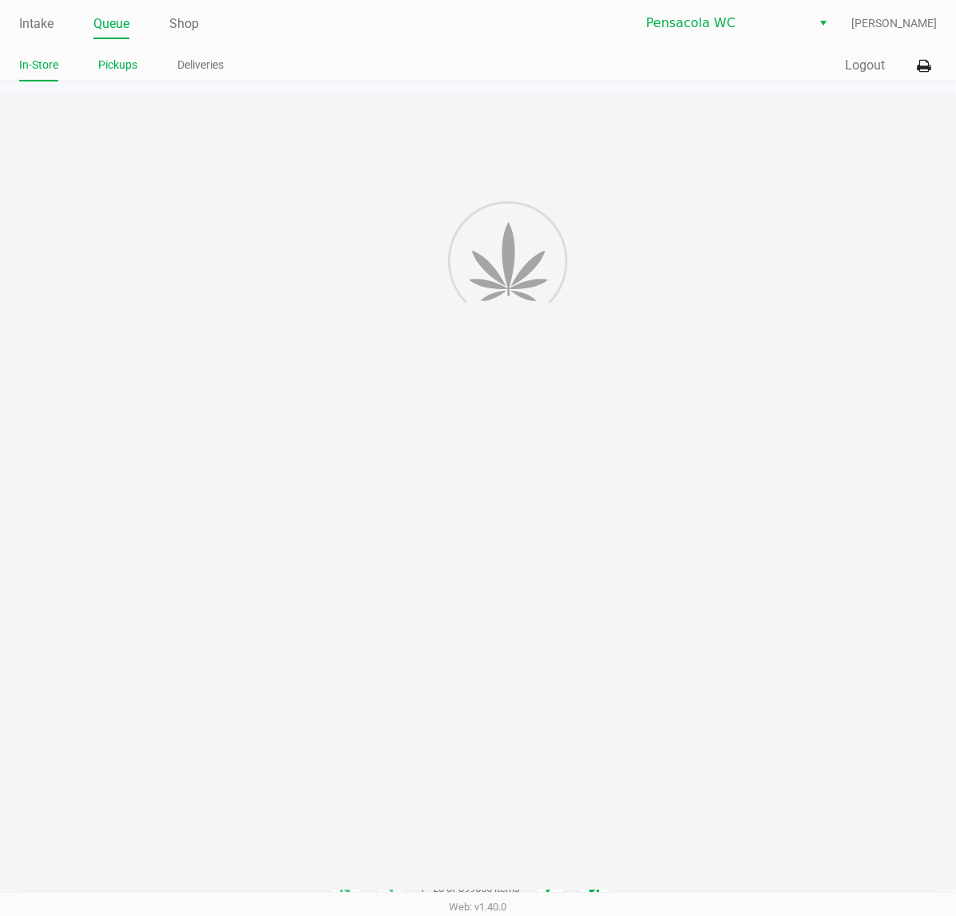 The image size is (956, 916). I want to click on span: Pensacola WC, so click(724, 23).